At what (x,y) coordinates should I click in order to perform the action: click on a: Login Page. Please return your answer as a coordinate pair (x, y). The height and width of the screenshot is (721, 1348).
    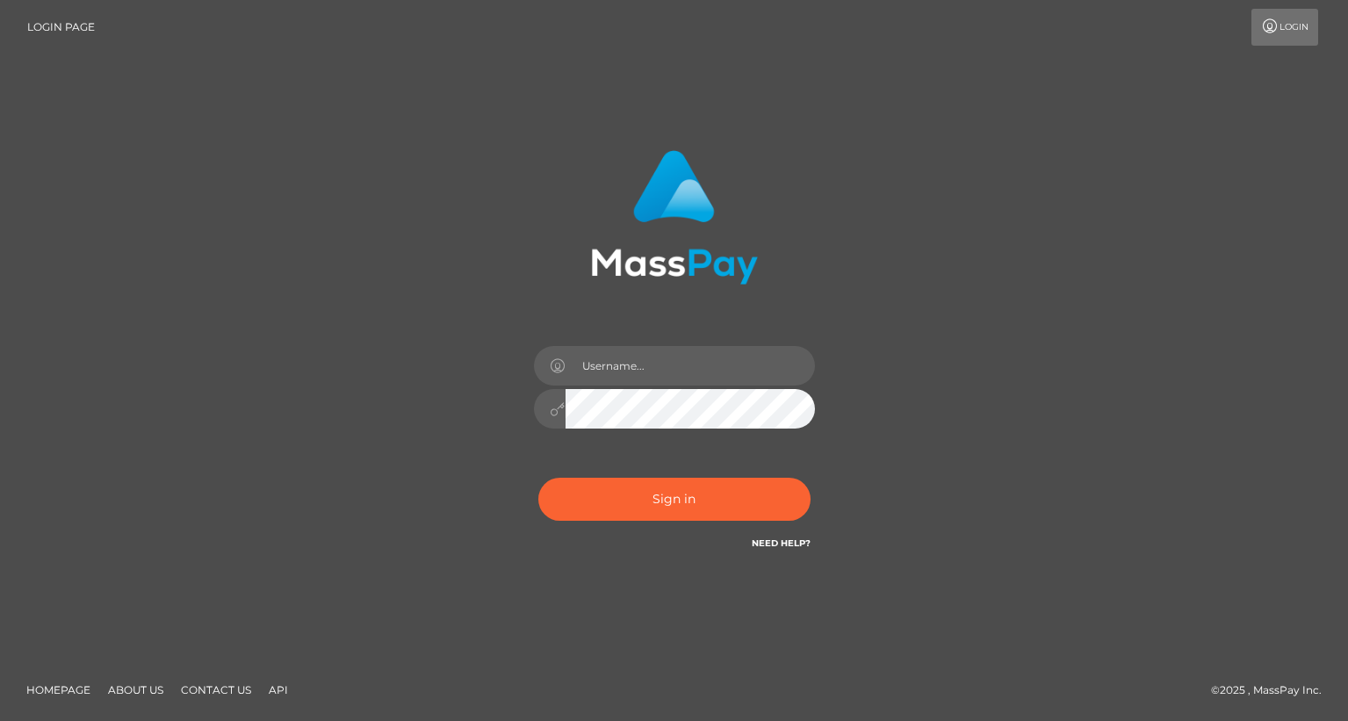
    Looking at the image, I should click on (61, 27).